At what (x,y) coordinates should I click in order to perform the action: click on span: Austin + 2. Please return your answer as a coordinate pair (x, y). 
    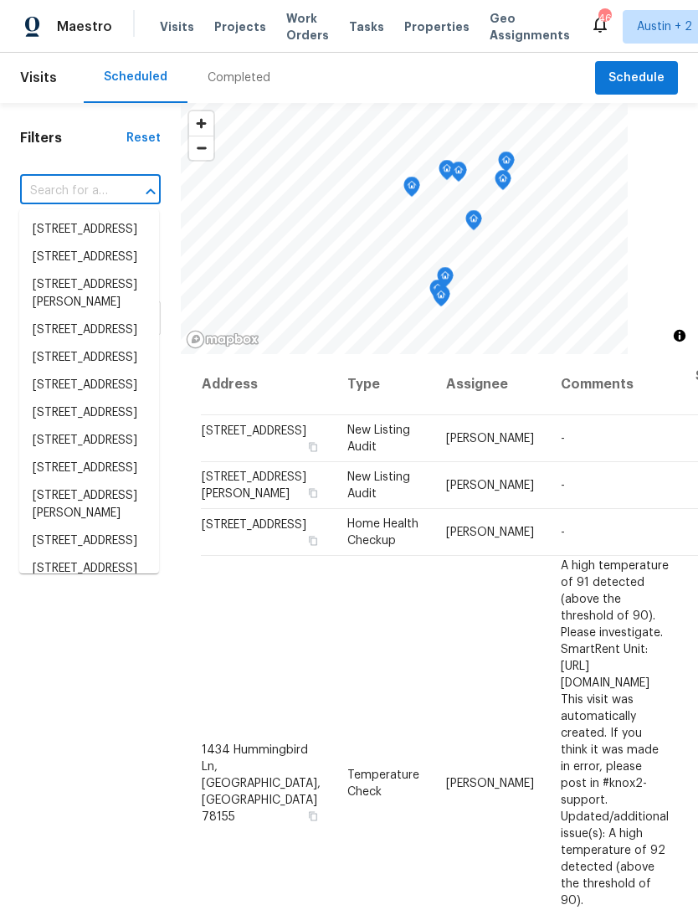
    Looking at the image, I should click on (665, 27).